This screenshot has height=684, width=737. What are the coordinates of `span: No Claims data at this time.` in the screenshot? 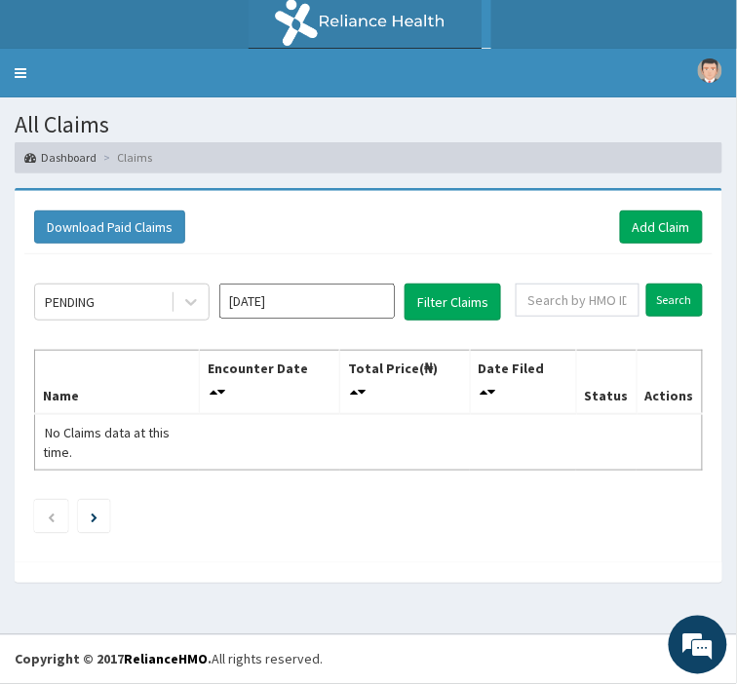 It's located at (106, 442).